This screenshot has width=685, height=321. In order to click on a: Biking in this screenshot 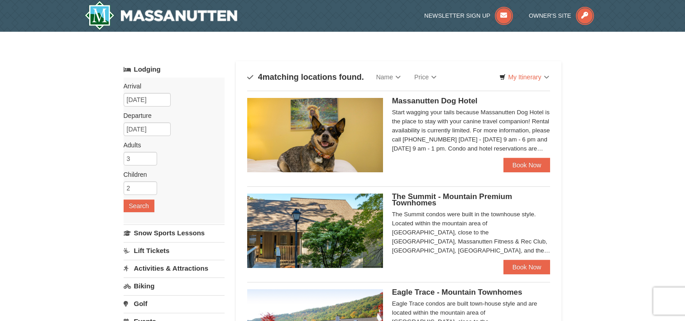, I will do `click(174, 285)`.